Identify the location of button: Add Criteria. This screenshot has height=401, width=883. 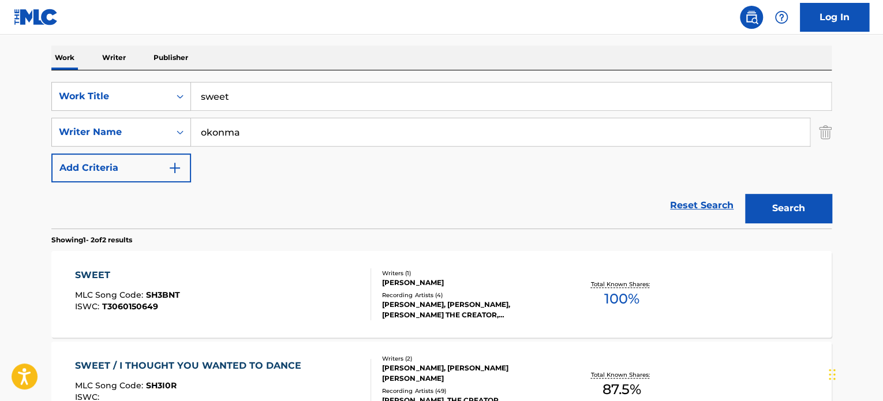
(121, 168).